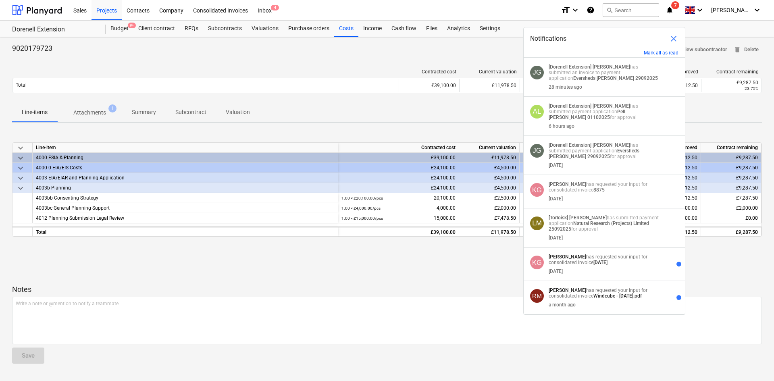  What do you see at coordinates (565, 87) in the screenshot?
I see `div: 28 minutes ago` at bounding box center [565, 87].